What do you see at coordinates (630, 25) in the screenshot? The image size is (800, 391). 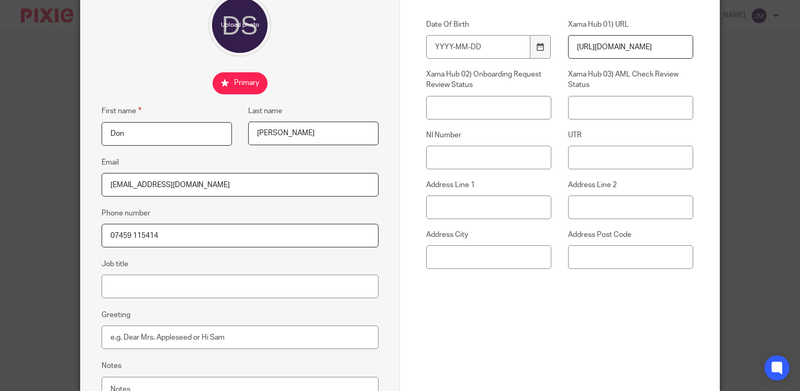 I see `label: Xama Hub 01) URL` at bounding box center [630, 25].